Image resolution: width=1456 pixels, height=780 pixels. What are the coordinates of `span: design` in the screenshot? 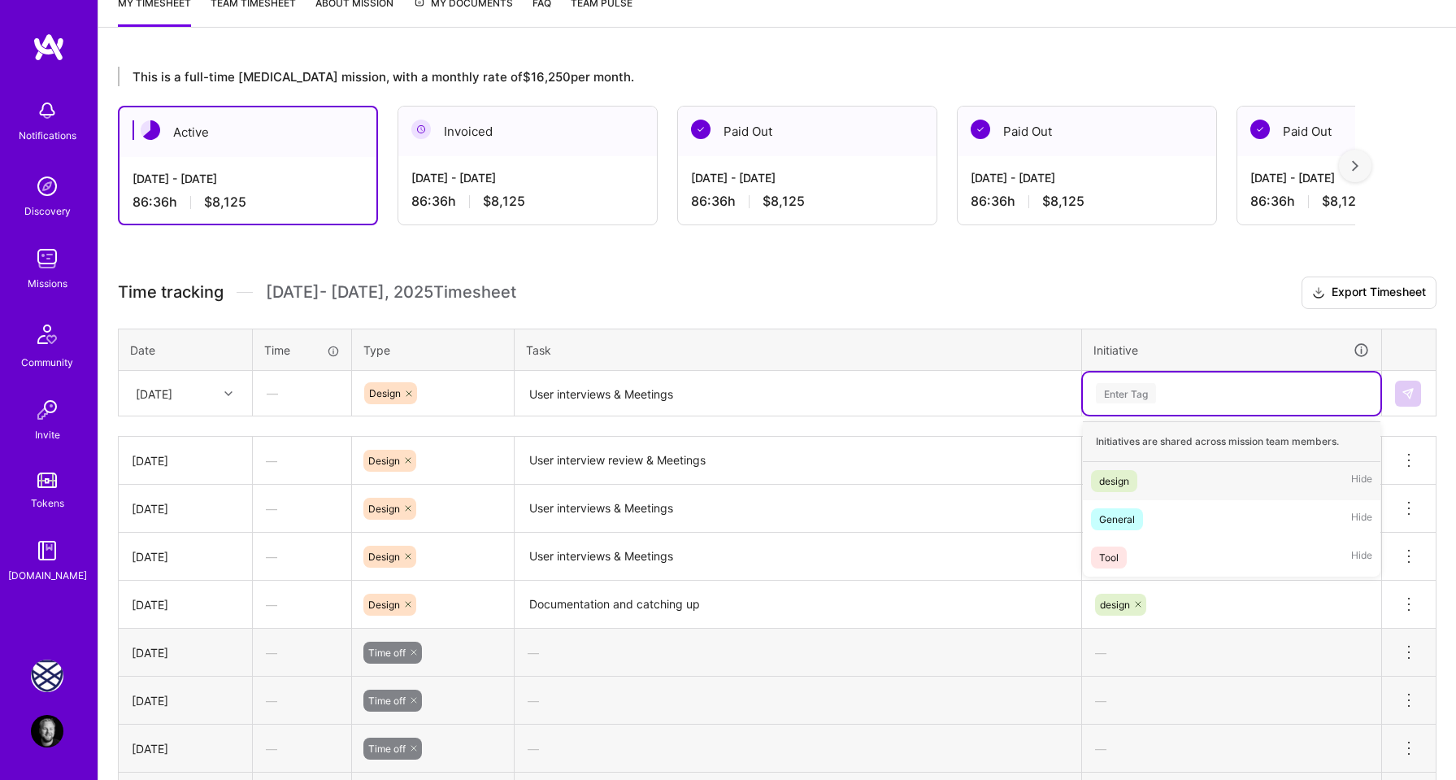 It's located at (1115, 604).